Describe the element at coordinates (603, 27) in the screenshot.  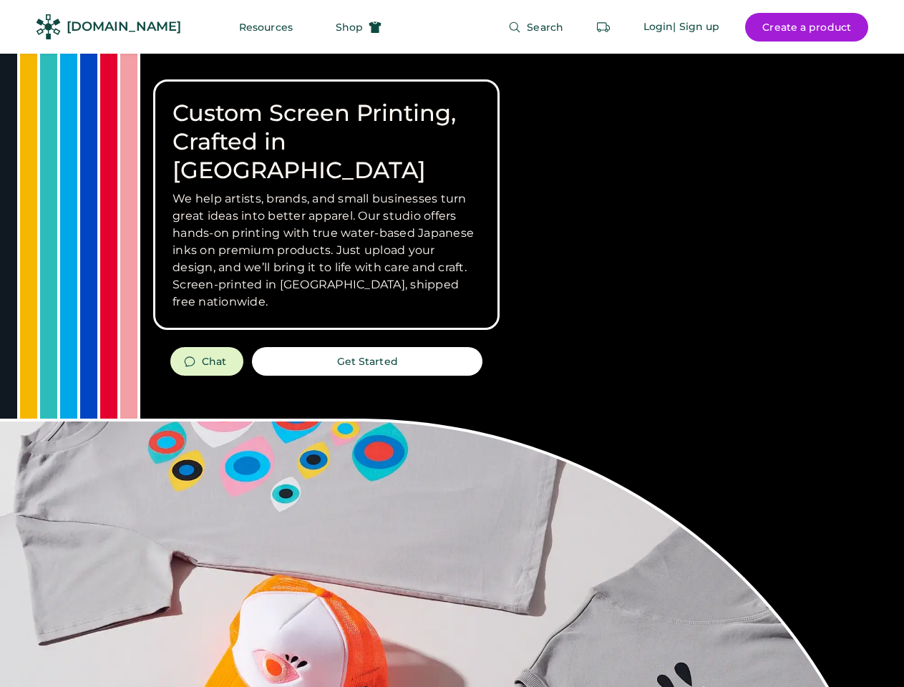
I see `button: Retrieve an order` at that location.